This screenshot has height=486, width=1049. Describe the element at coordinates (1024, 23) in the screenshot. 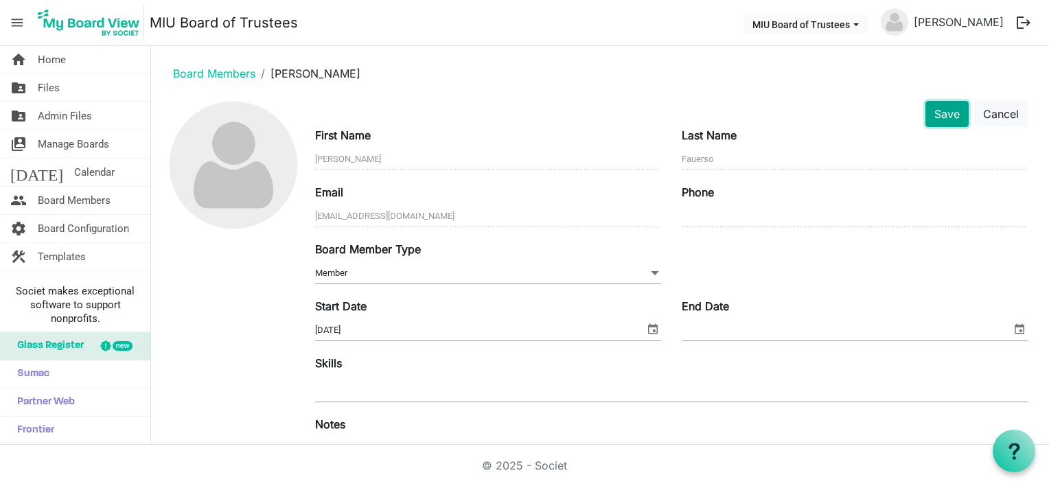

I see `button: logout` at that location.